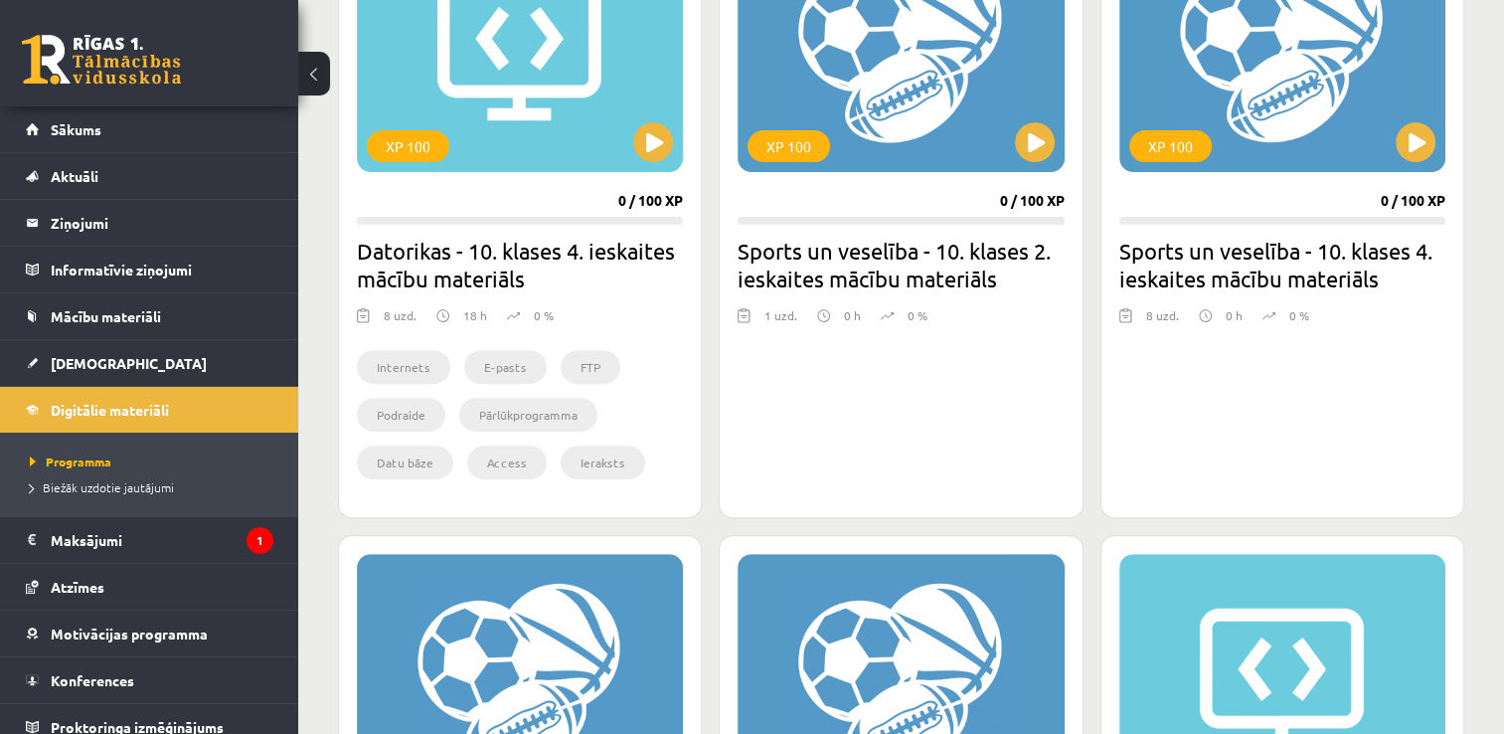 The width and height of the screenshot is (1504, 734). I want to click on span: Digitālie materiāli, so click(109, 410).